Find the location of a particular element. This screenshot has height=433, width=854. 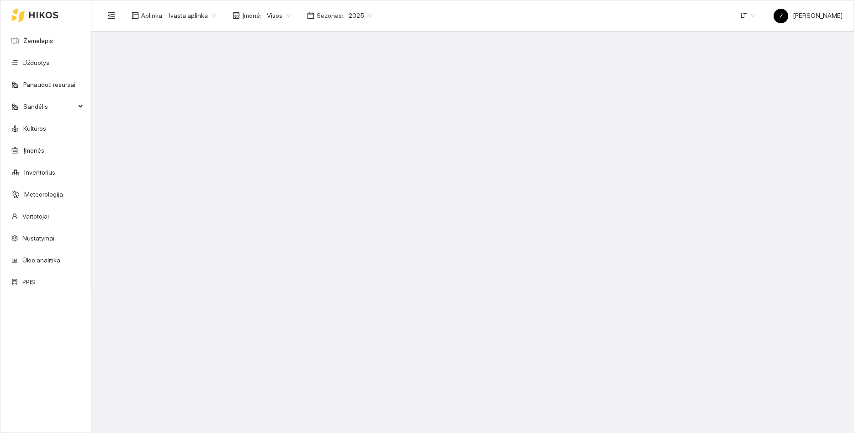

a: Užduotys is located at coordinates (36, 63).